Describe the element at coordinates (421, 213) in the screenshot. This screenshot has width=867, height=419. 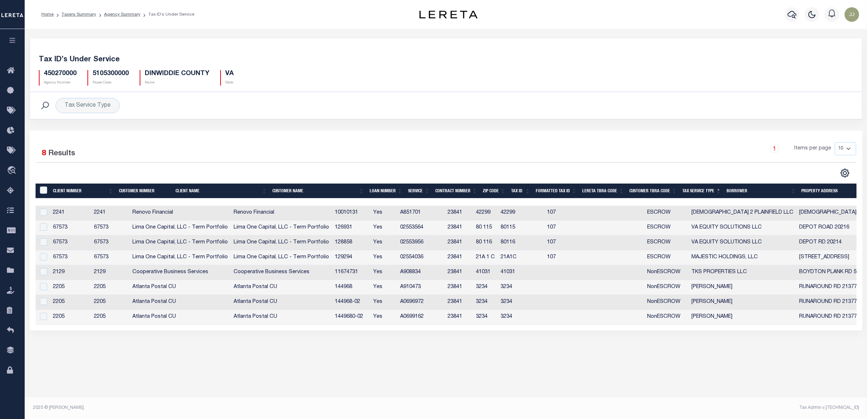
I see `td: A851701` at that location.